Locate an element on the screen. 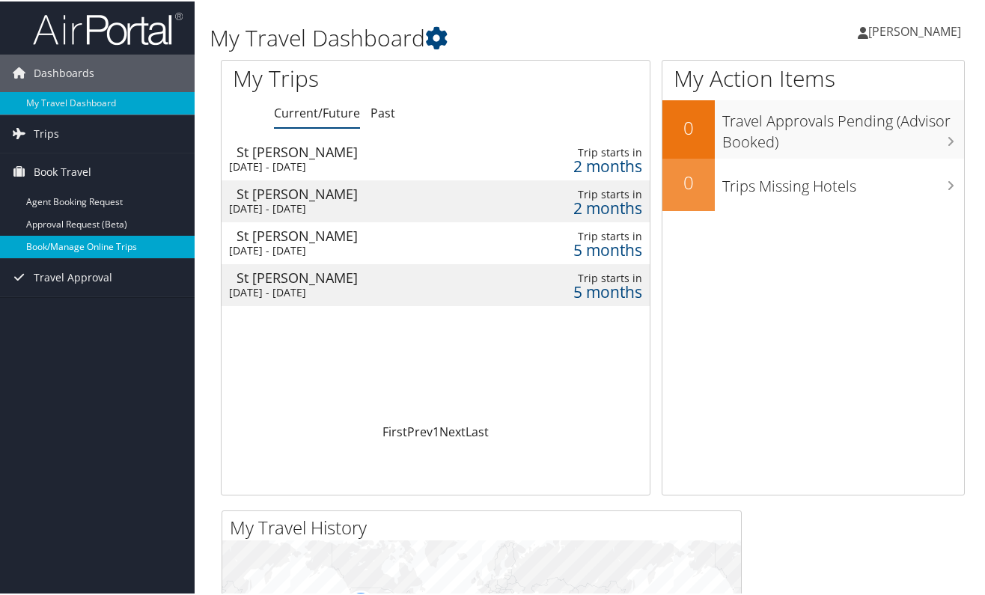 Image resolution: width=985 pixels, height=595 pixels. h1: My Trips is located at coordinates (346, 77).